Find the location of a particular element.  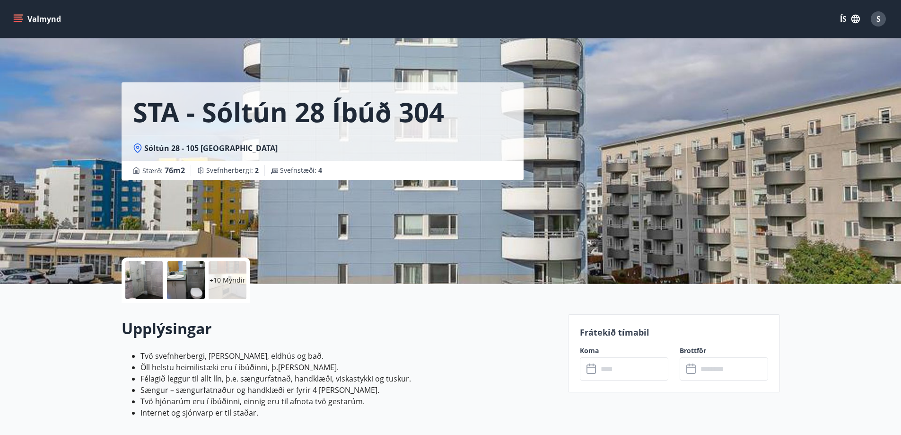

button: S is located at coordinates (878, 19).